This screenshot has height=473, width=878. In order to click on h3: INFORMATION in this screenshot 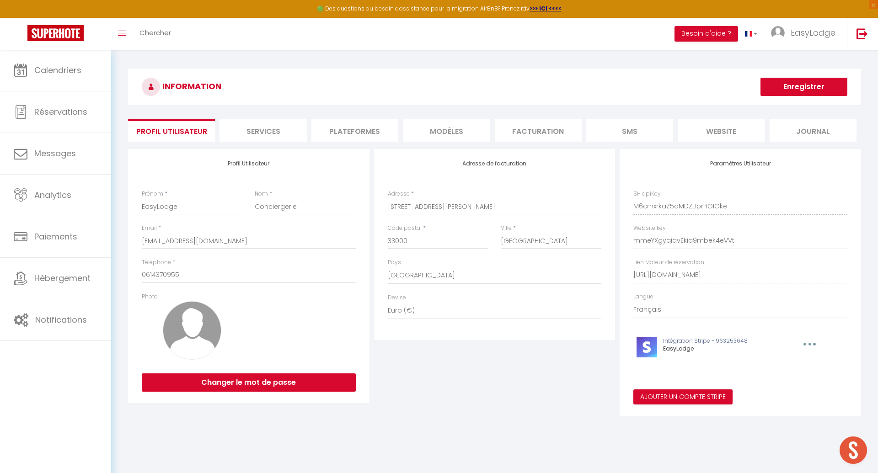, I will do `click(495, 87)`.